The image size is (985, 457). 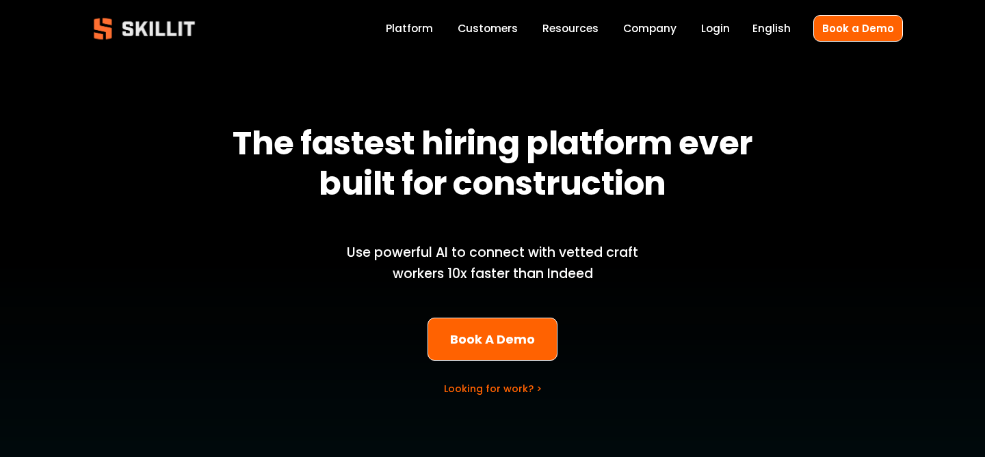 I want to click on a: Platform, so click(x=409, y=28).